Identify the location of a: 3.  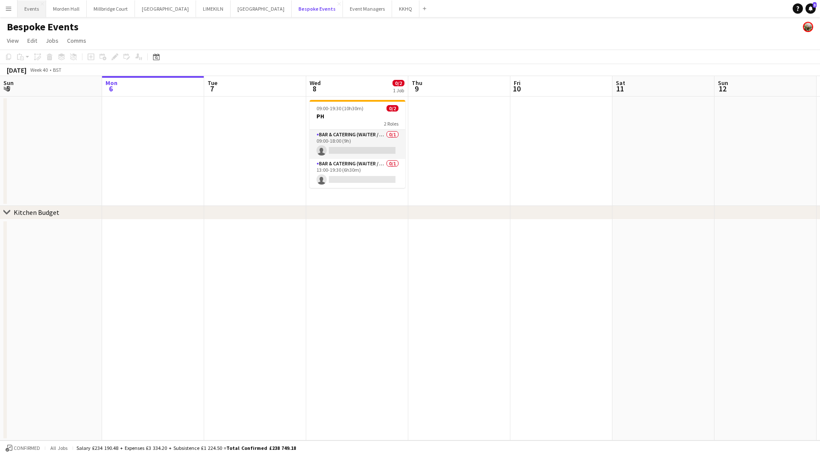
(810, 9).